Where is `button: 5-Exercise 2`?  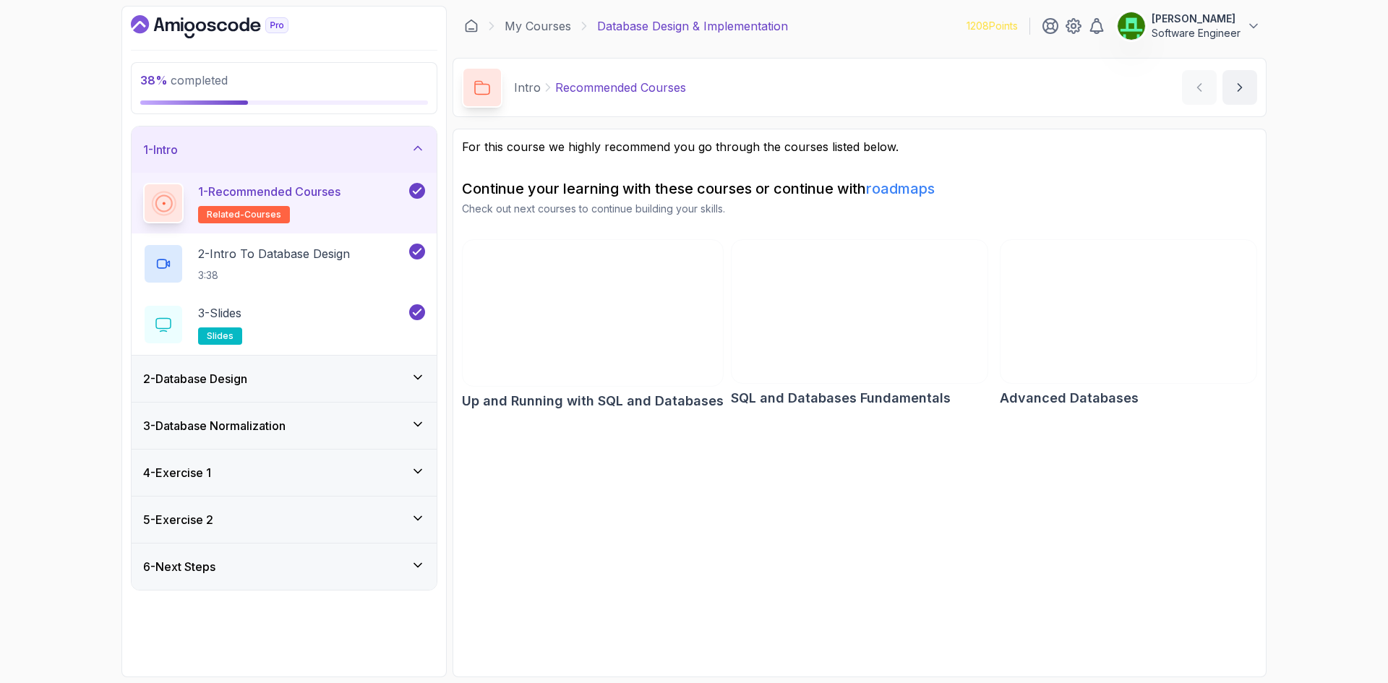
button: 5-Exercise 2 is located at coordinates (284, 520).